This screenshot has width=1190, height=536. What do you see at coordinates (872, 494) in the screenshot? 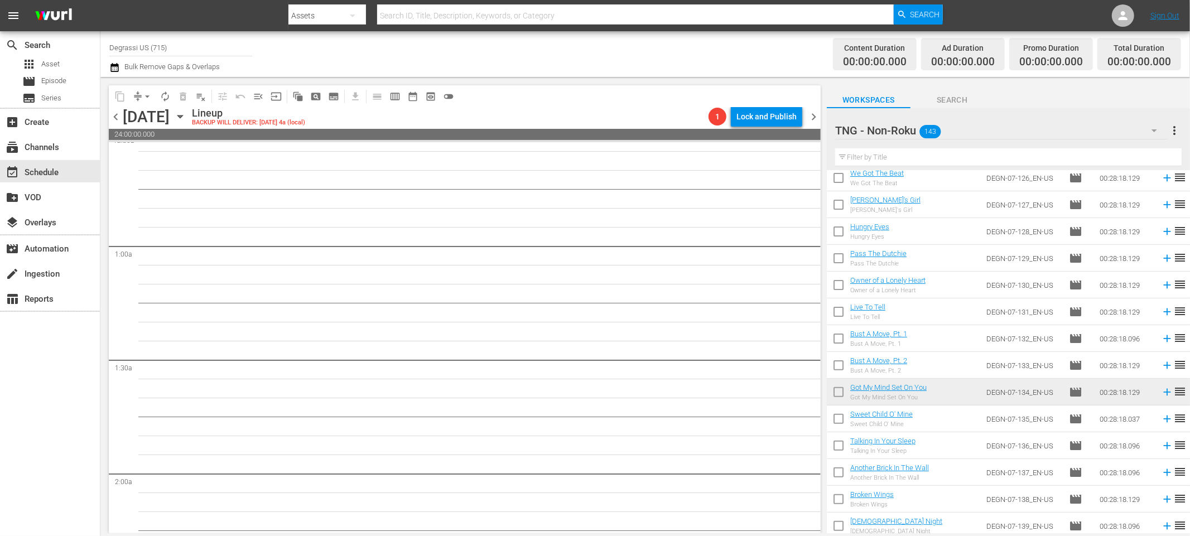
I see `a: Broken Wings` at bounding box center [872, 494].